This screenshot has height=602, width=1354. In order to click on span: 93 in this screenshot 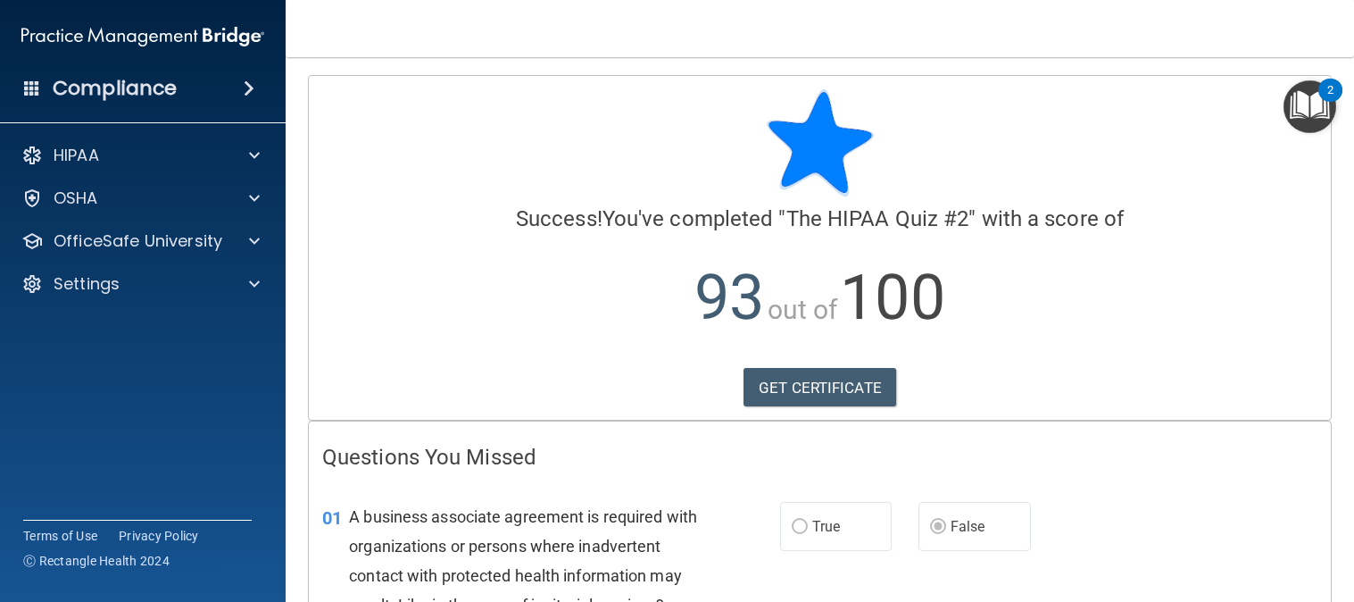, I will do `click(729, 297)`.